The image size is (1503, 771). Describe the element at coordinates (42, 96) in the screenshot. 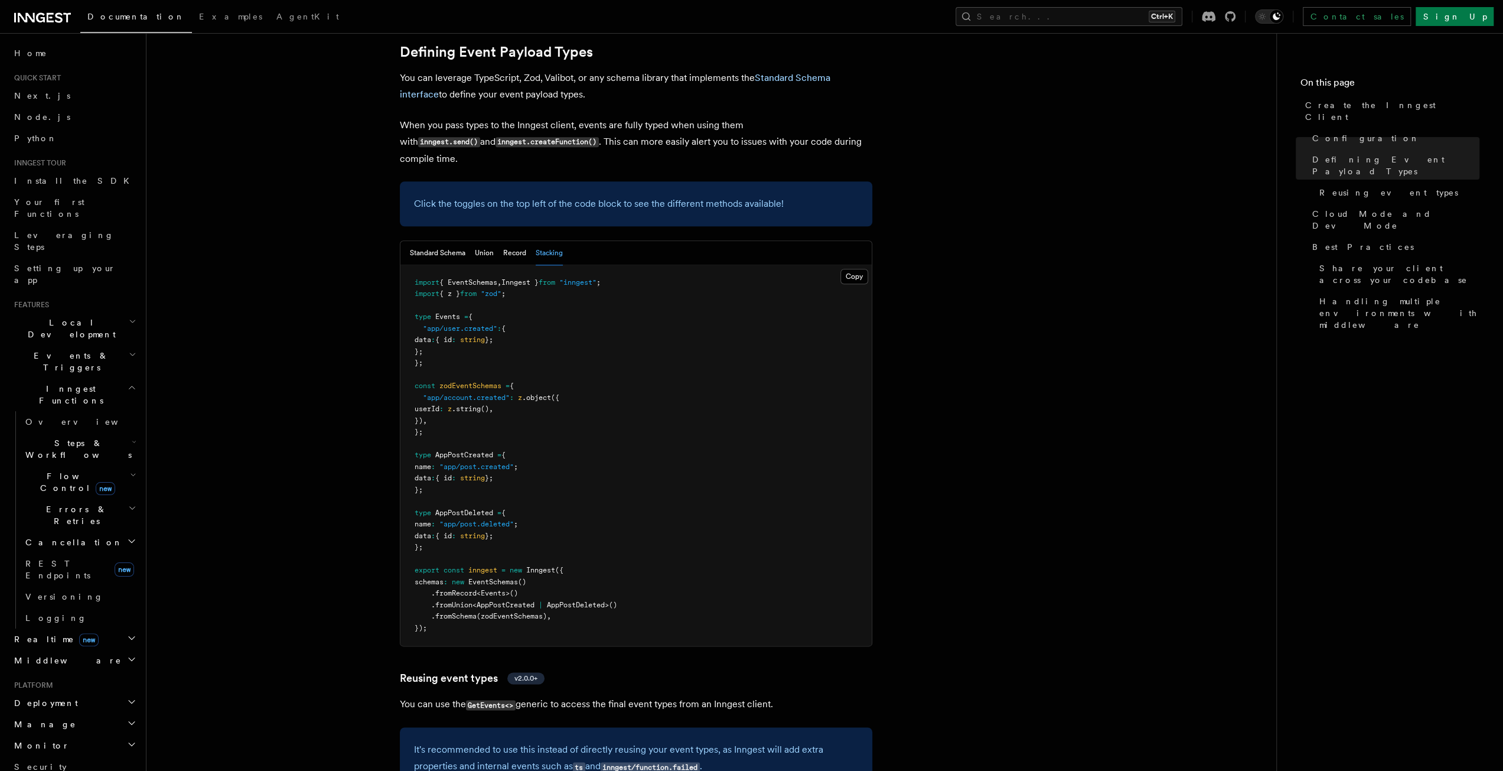

I see `span: Next.js` at that location.